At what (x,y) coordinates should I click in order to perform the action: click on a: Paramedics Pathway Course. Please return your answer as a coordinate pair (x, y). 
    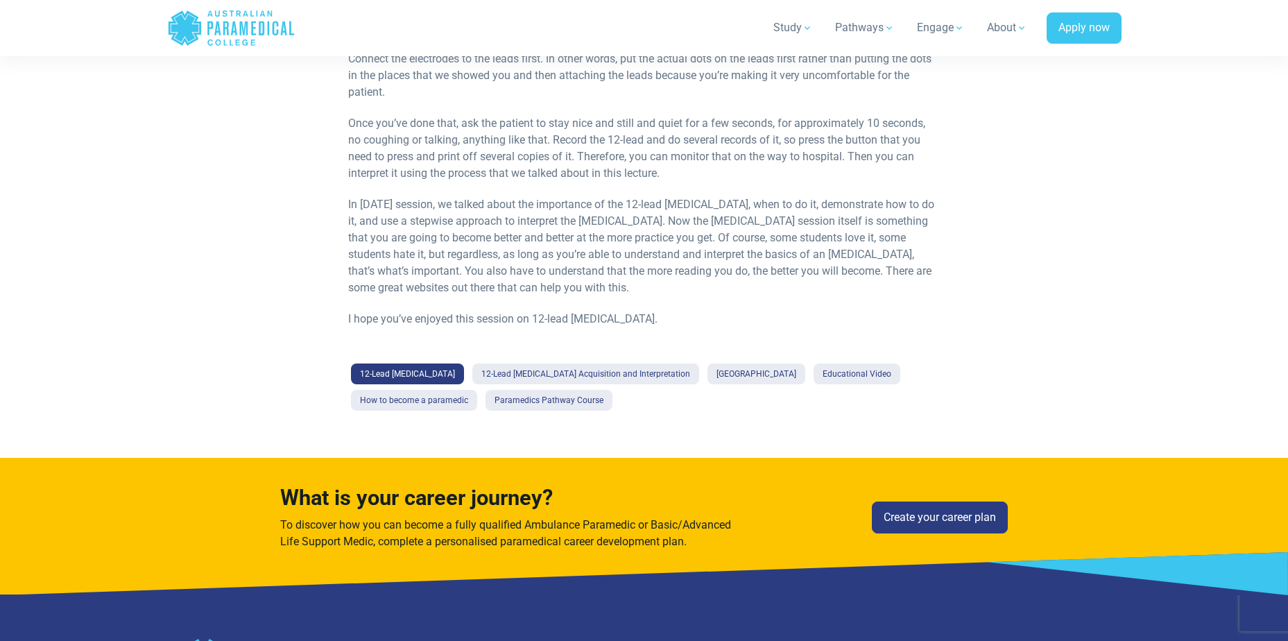
    Looking at the image, I should click on (549, 400).